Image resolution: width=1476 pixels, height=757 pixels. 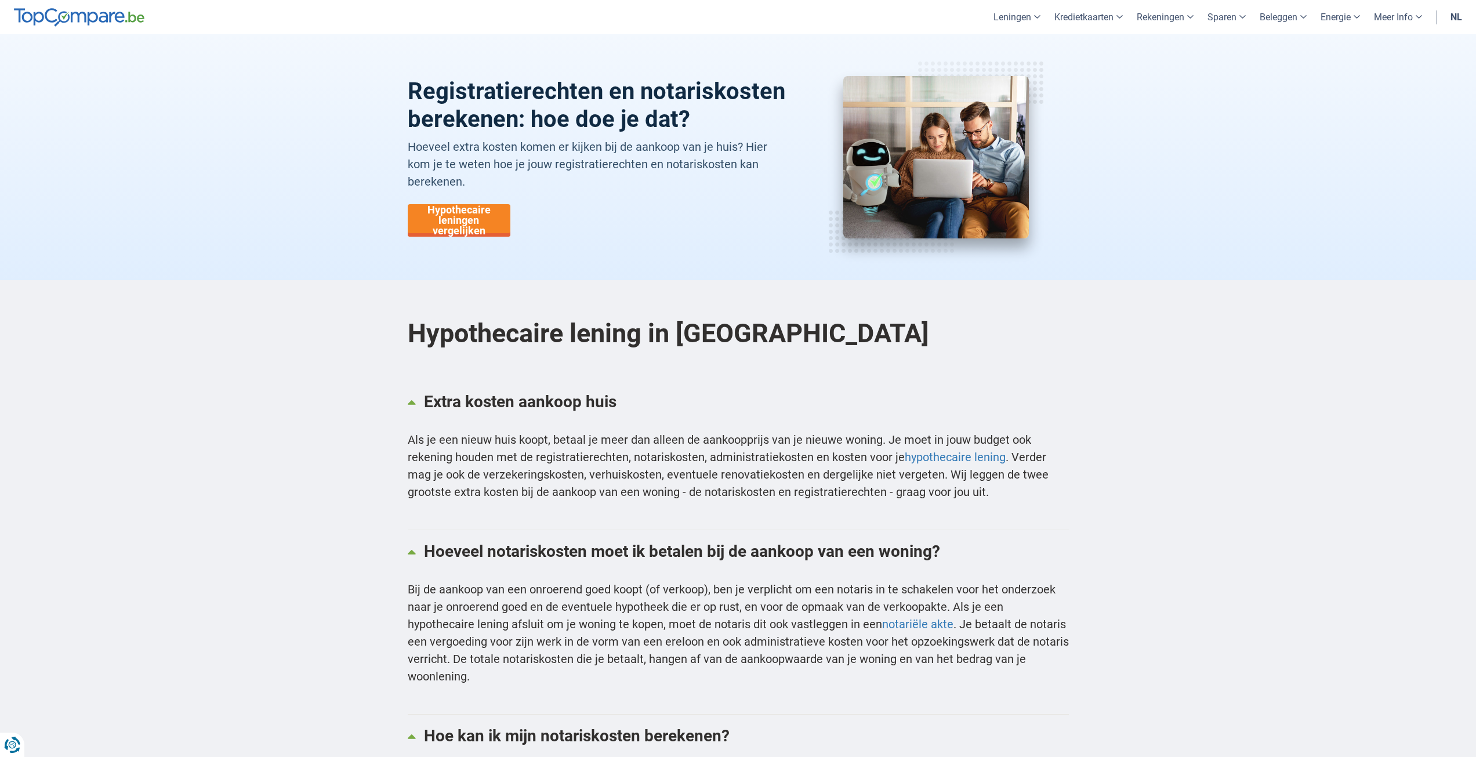 I want to click on p: Hoeveel extra kosten komen er kijken bij de aankoop van je huis? Hier kom je te weten hoe je jouw..., so click(x=597, y=164).